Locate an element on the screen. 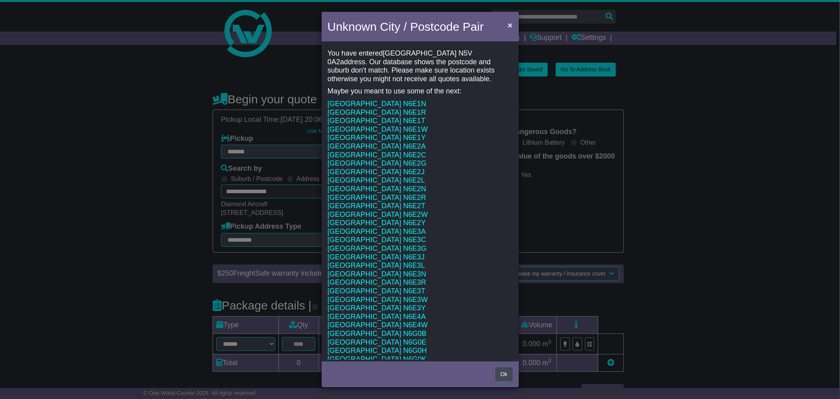 This screenshot has height=399, width=840. span: N6E2A is located at coordinates (414, 146).